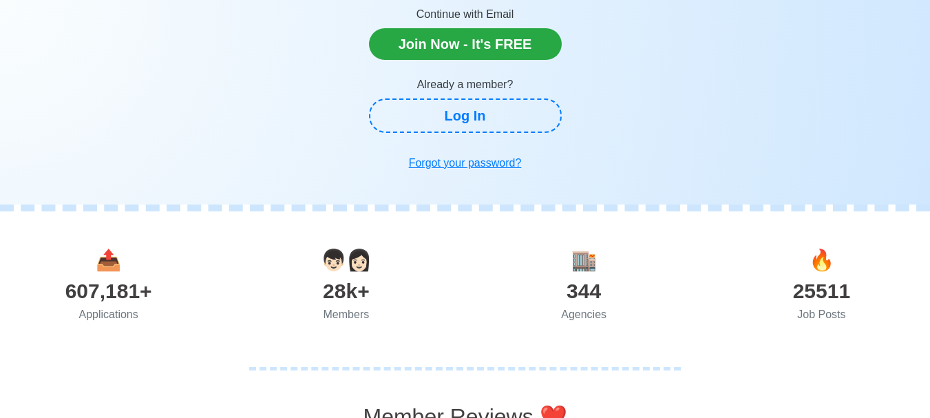 The height and width of the screenshot is (418, 930). I want to click on span: applications, so click(108, 259).